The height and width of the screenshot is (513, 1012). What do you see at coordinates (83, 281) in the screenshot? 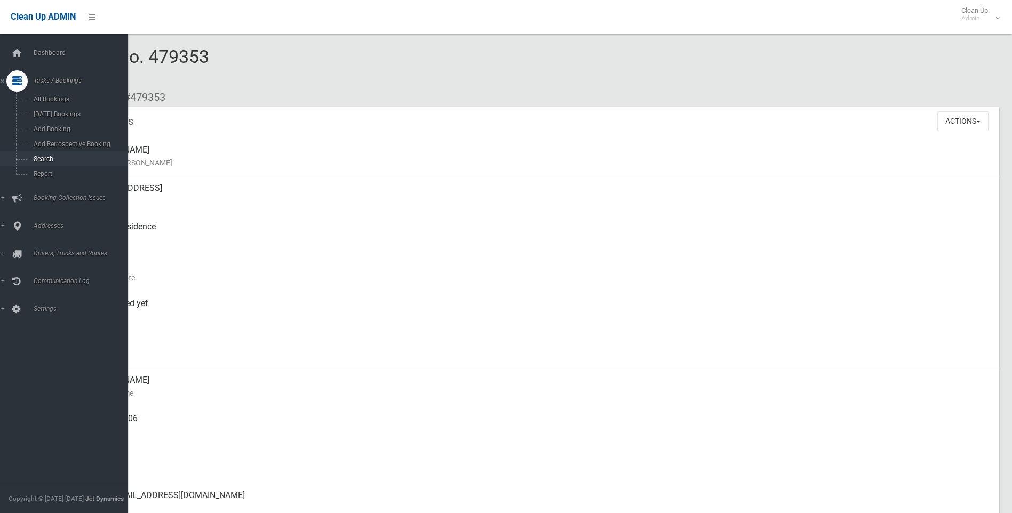
I see `span: Communication Log` at bounding box center [83, 281].